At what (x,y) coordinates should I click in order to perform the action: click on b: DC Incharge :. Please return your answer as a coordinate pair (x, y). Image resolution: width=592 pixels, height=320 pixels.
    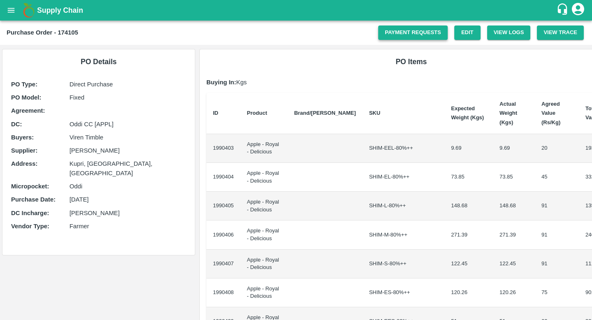
    Looking at the image, I should click on (30, 213).